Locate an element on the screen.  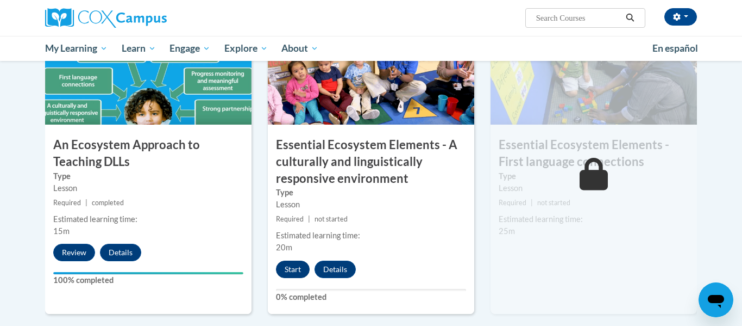
a: Explore is located at coordinates (246, 48).